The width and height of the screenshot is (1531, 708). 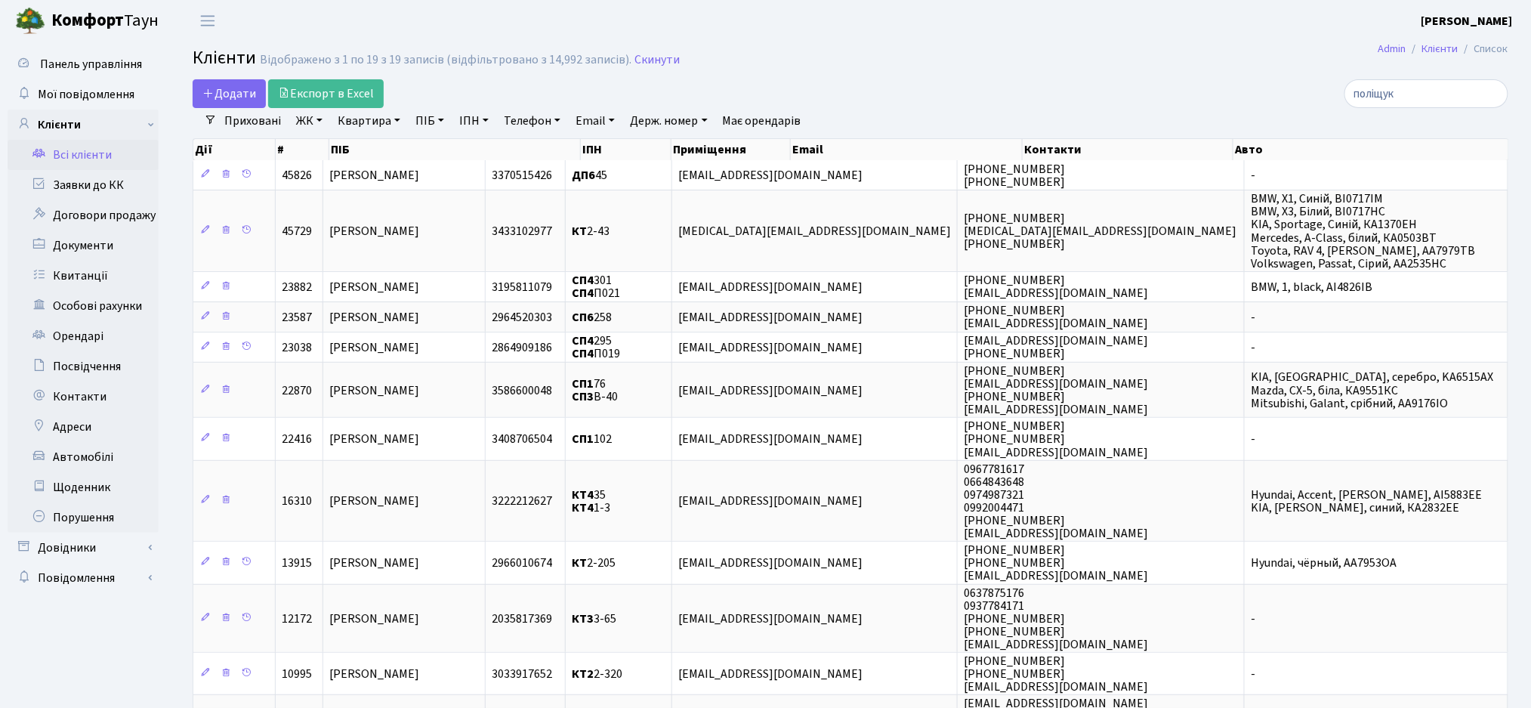 What do you see at coordinates (522, 347) in the screenshot?
I see `span: 2864909186` at bounding box center [522, 347].